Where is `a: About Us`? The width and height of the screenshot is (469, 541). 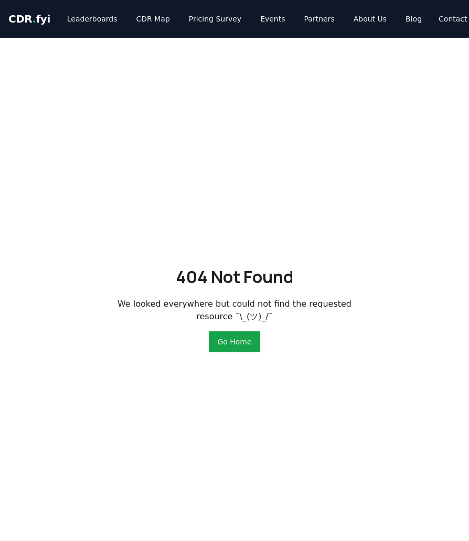
a: About Us is located at coordinates (370, 19).